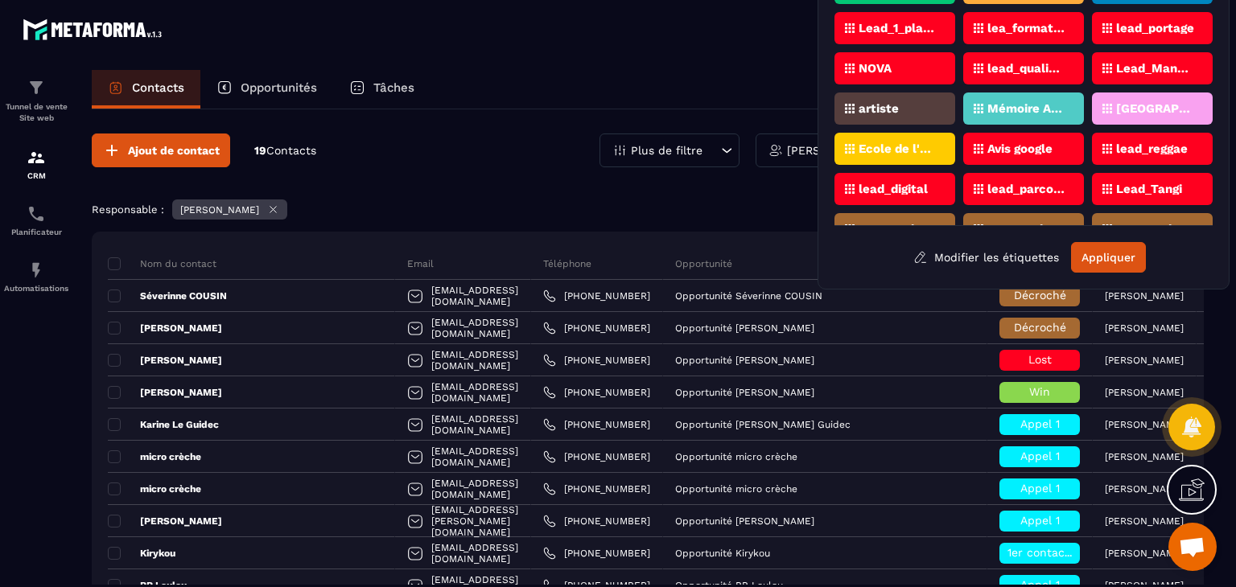  I want to click on p: Karine Le Guidec, so click(163, 425).